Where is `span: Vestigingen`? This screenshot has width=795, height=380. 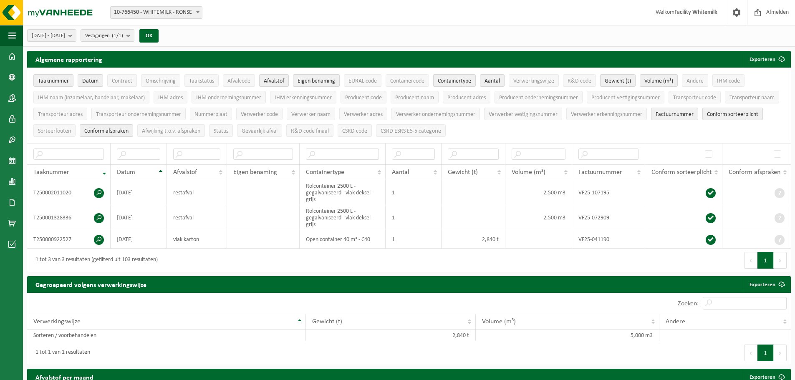 span: Vestigingen is located at coordinates (104, 36).